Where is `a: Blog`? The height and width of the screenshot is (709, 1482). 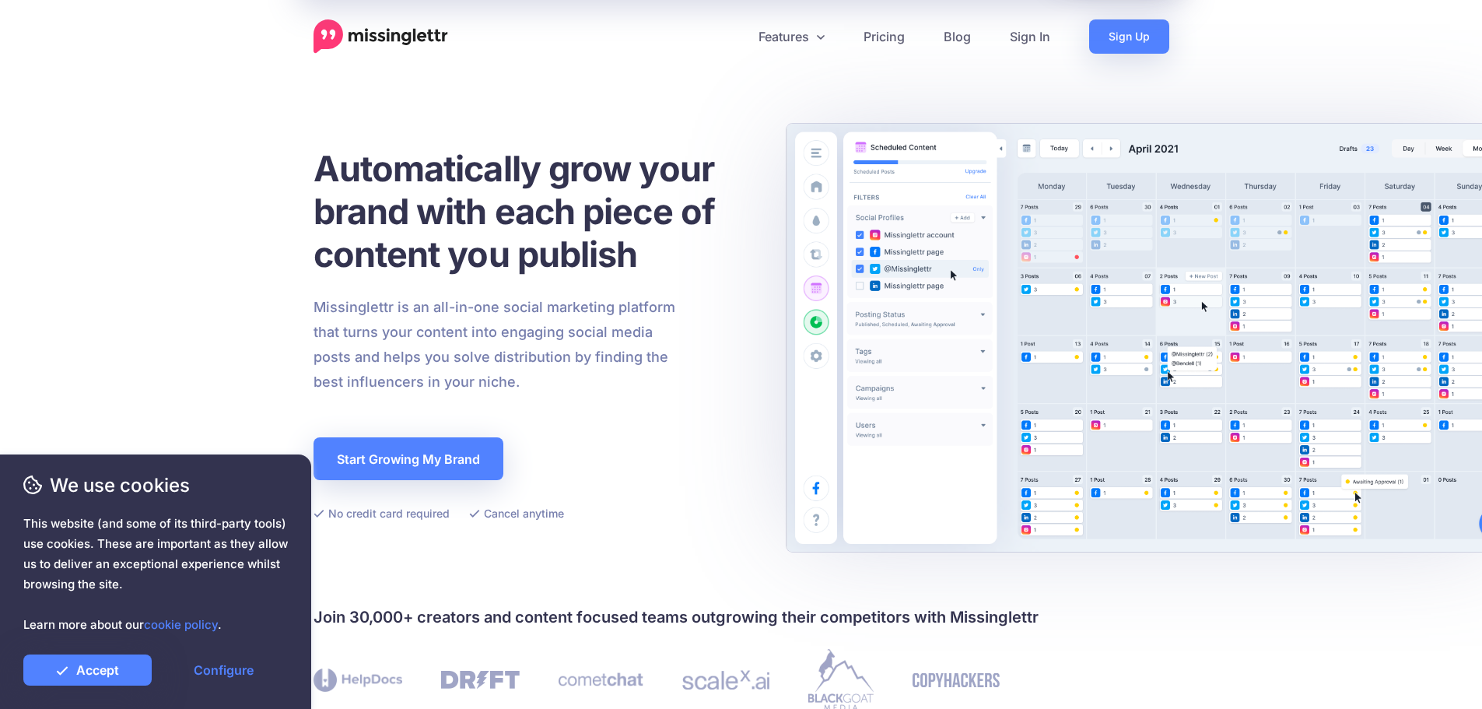 a: Blog is located at coordinates (957, 37).